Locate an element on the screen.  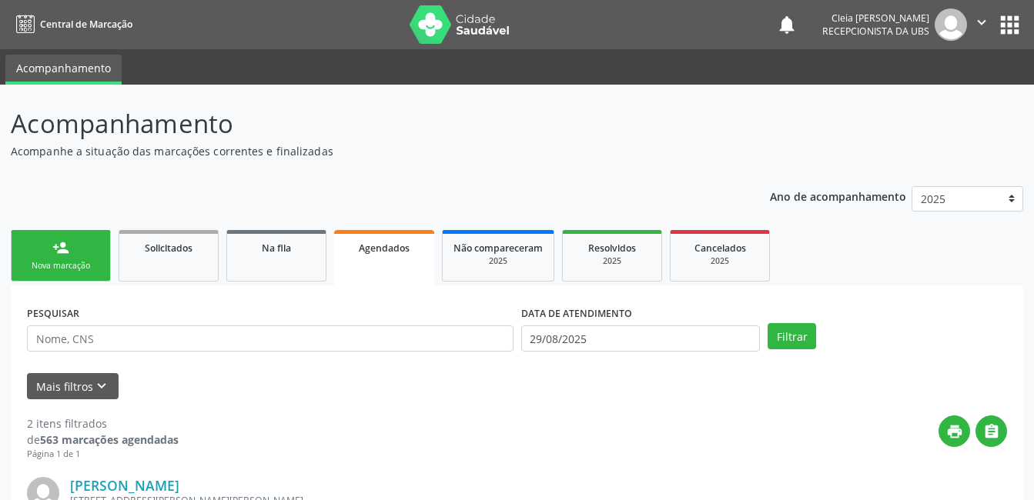
span: Solicitados is located at coordinates (169, 248).